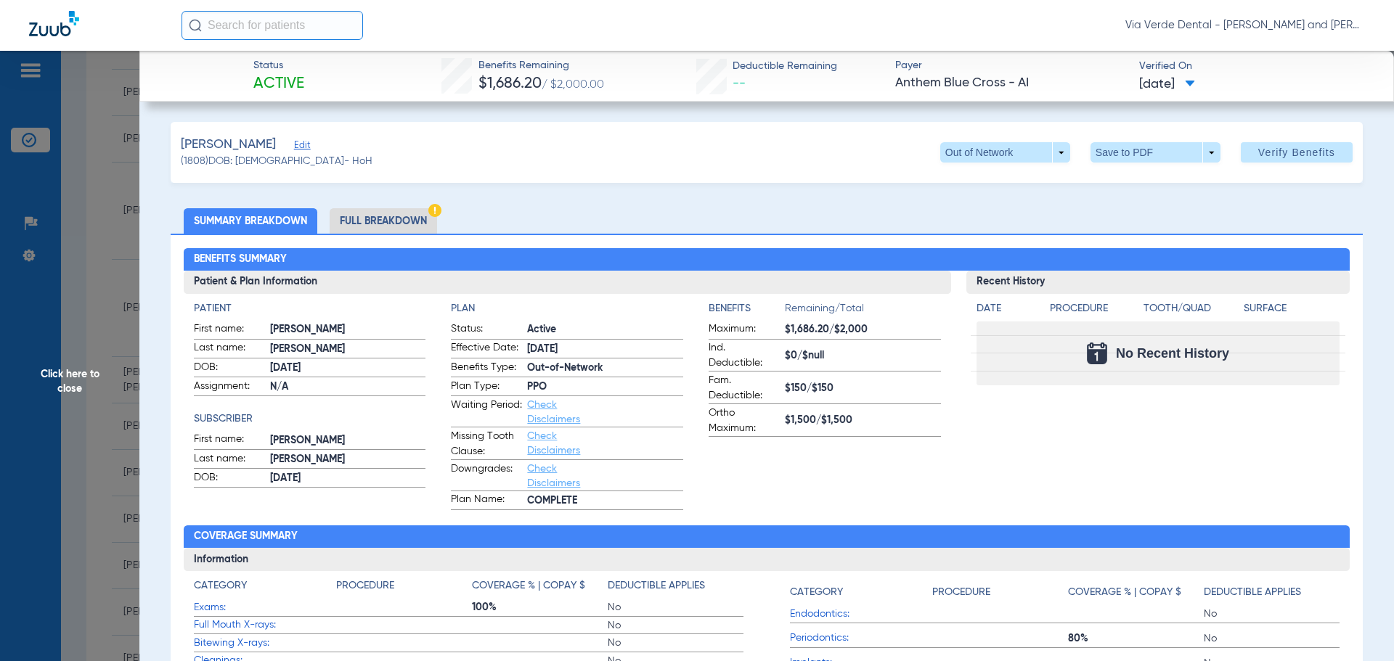 The image size is (1394, 661). Describe the element at coordinates (310, 419) in the screenshot. I see `app-breakdown-title: Subscriber` at that location.